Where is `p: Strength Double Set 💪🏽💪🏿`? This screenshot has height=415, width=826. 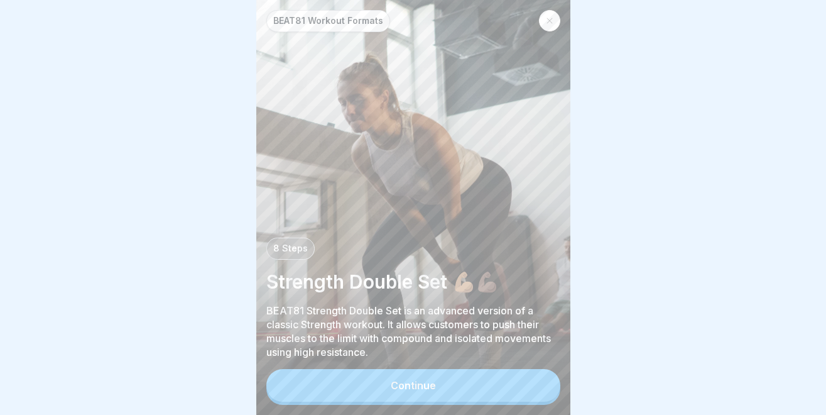 p: Strength Double Set 💪🏽💪🏿 is located at coordinates (413, 282).